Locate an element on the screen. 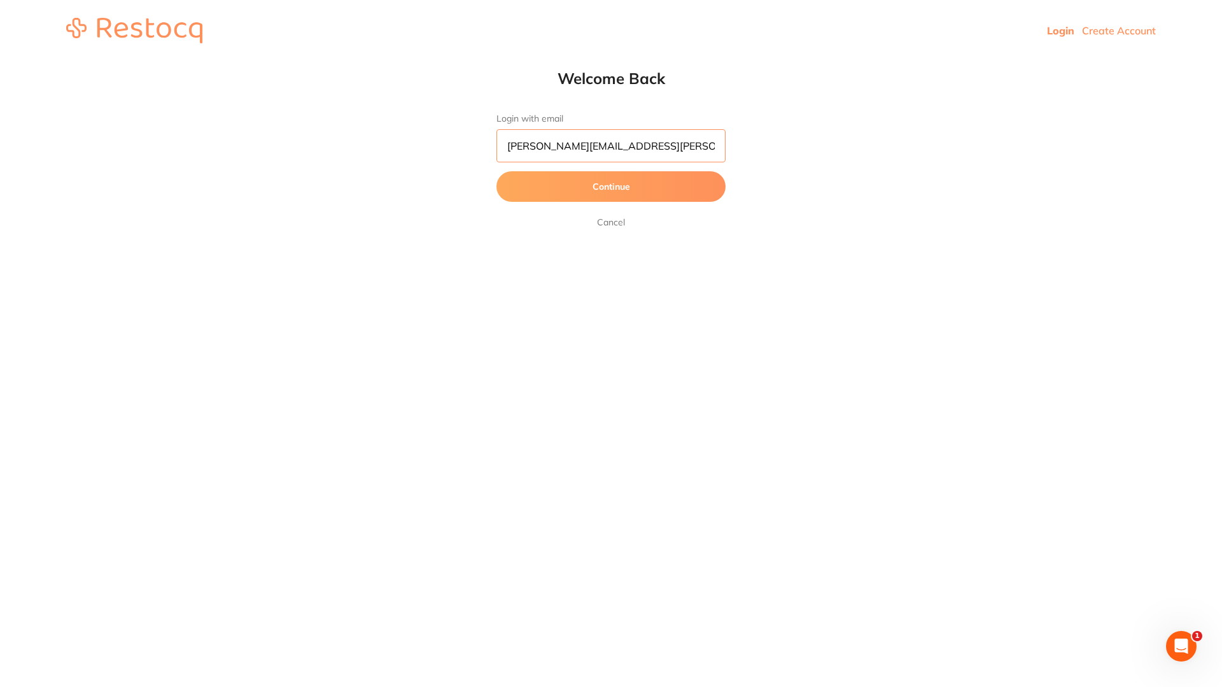 The image size is (1222, 687). button: Continue is located at coordinates (611, 186).